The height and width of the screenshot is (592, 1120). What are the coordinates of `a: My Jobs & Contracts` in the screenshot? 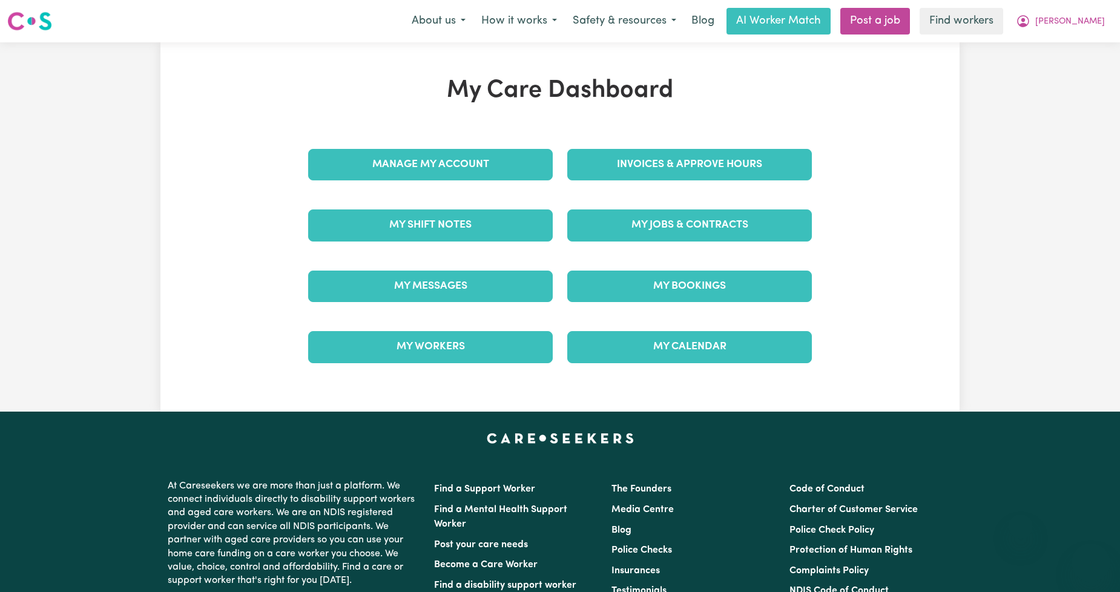 It's located at (689, 225).